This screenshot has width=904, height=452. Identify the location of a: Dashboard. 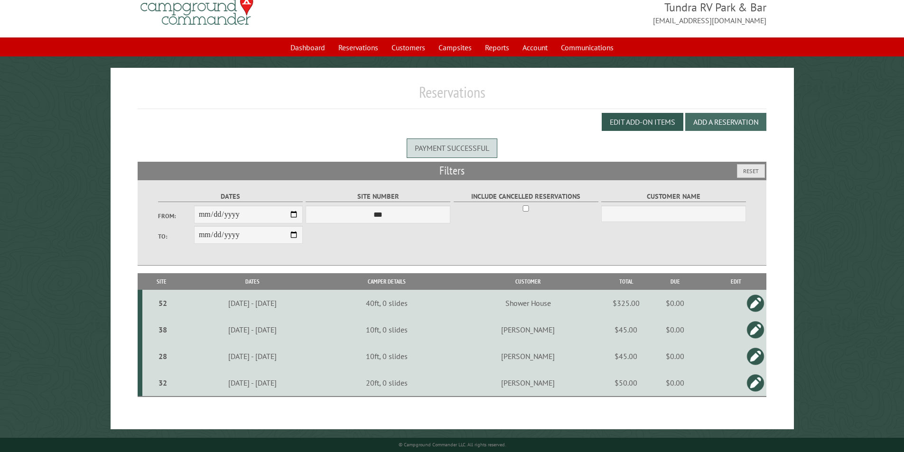
(307, 47).